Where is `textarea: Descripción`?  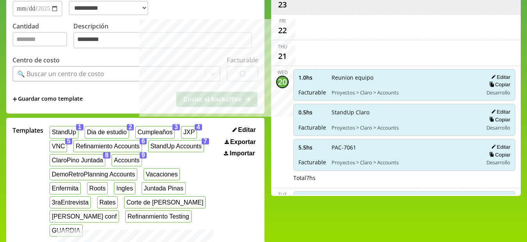 textarea: Descripción is located at coordinates (163, 40).